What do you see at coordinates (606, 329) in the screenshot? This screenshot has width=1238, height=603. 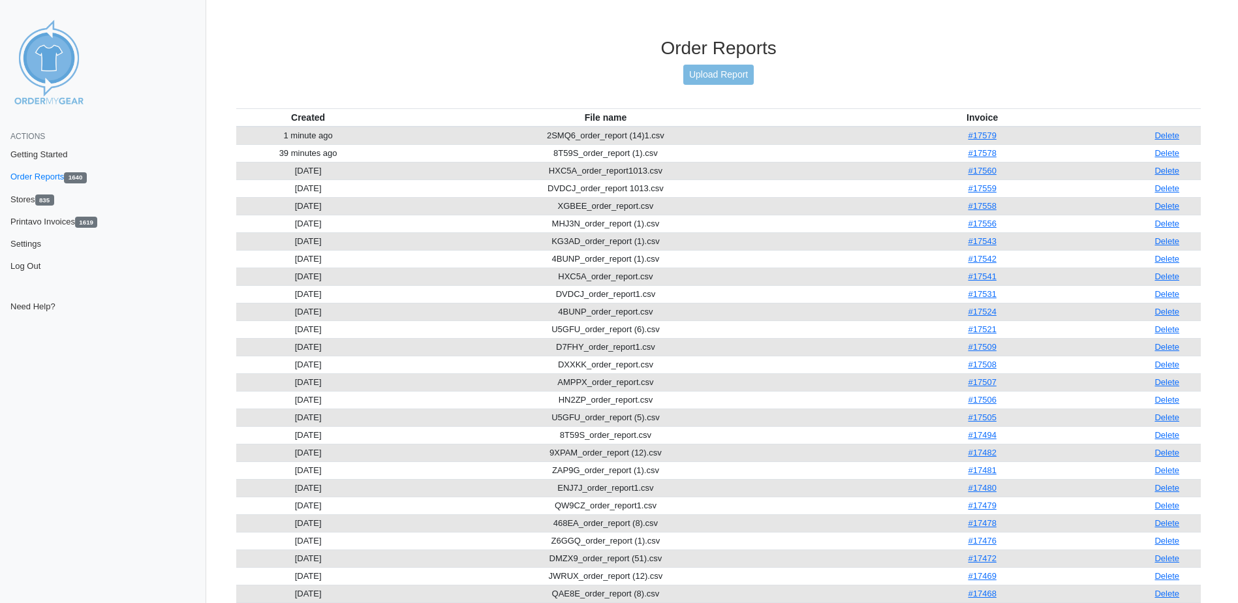 I see `td: U5GFU_order_report (6).csv` at bounding box center [606, 329].